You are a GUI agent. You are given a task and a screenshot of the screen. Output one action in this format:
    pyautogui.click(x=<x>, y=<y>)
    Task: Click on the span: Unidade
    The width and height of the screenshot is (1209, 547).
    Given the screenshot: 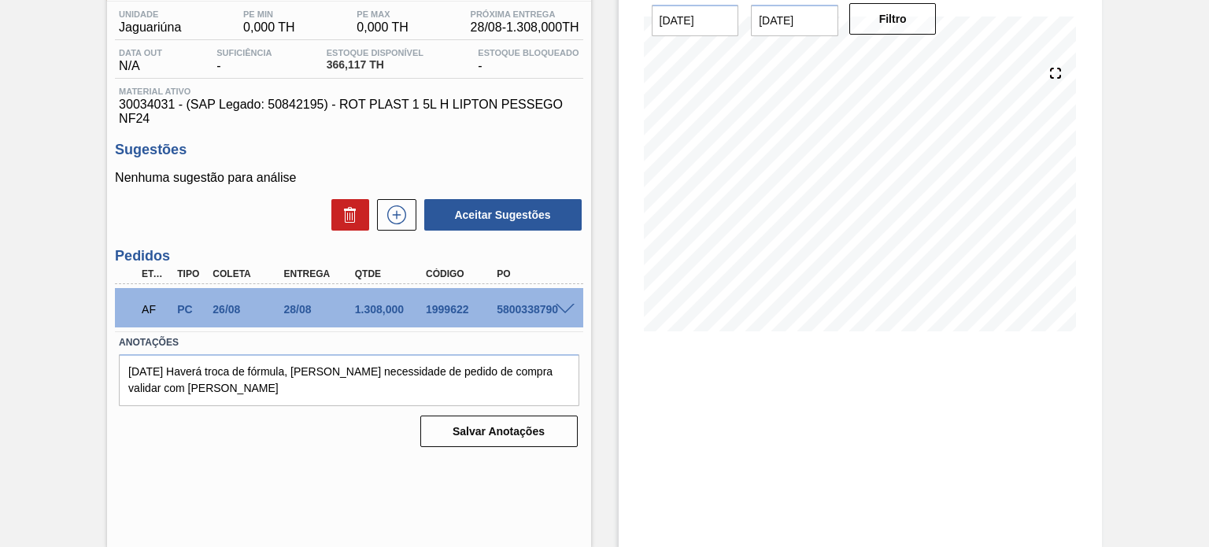 What is the action you would take?
    pyautogui.click(x=150, y=14)
    